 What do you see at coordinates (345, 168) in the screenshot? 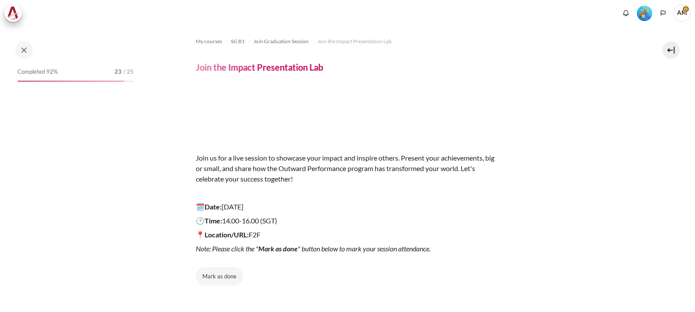
I see `span: Join us for a live session to showcase your impact and inspire others. Present your achievements,...` at bounding box center [345, 168].